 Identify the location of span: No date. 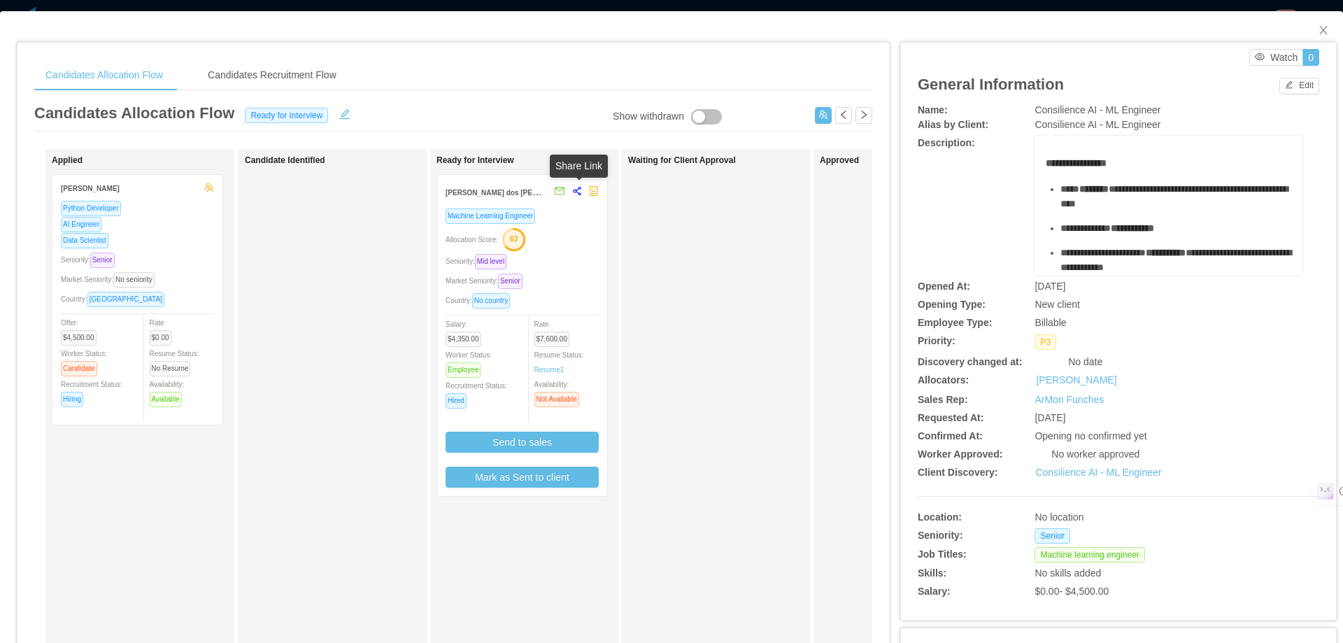
(1085, 362).